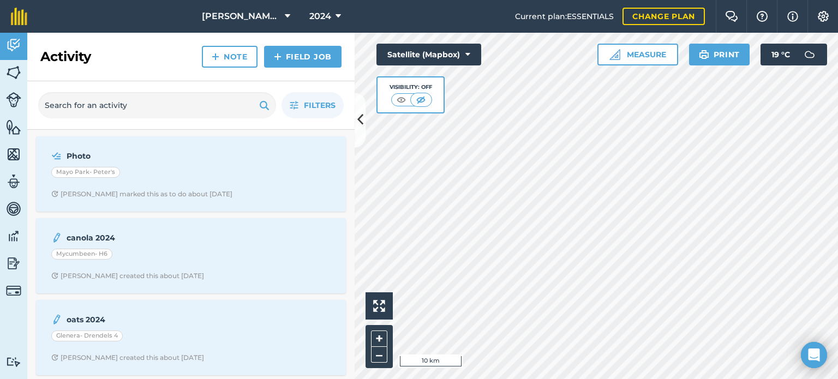  I want to click on img: A cog icon, so click(823, 16).